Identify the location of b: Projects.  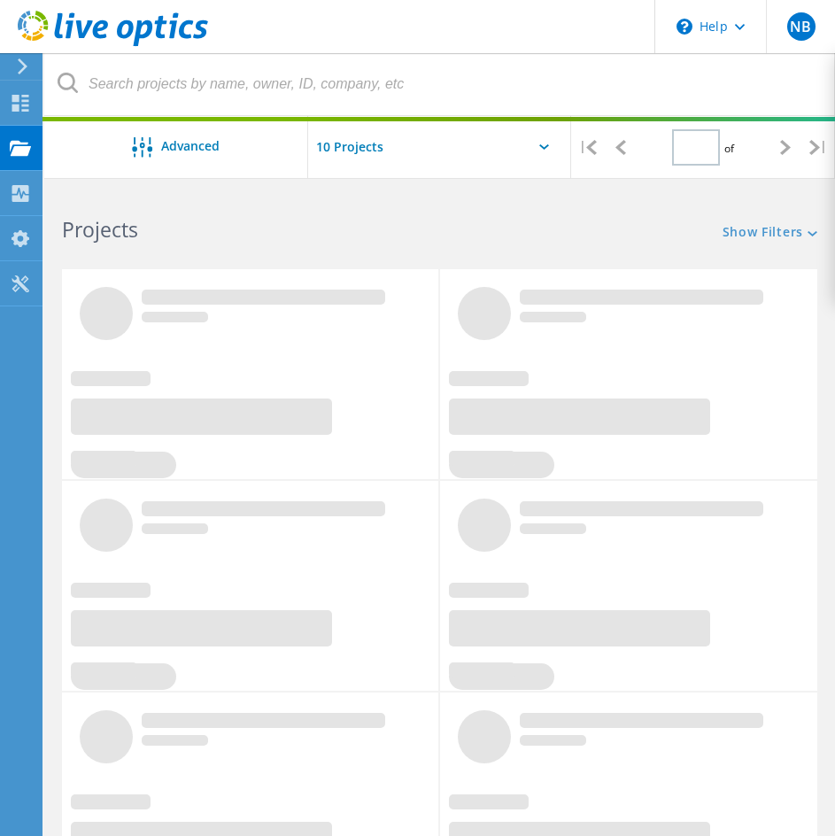
(100, 229).